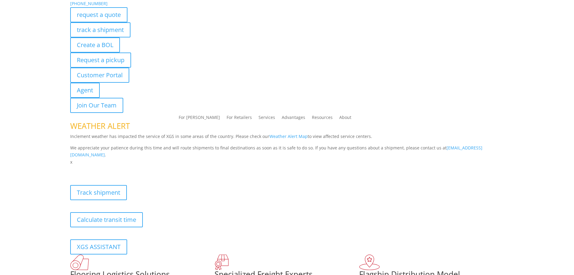 Image resolution: width=574 pixels, height=275 pixels. I want to click on p: Inclement weather has impacted the service of XGS in some areas of the country. Please check our ..., so click(287, 138).